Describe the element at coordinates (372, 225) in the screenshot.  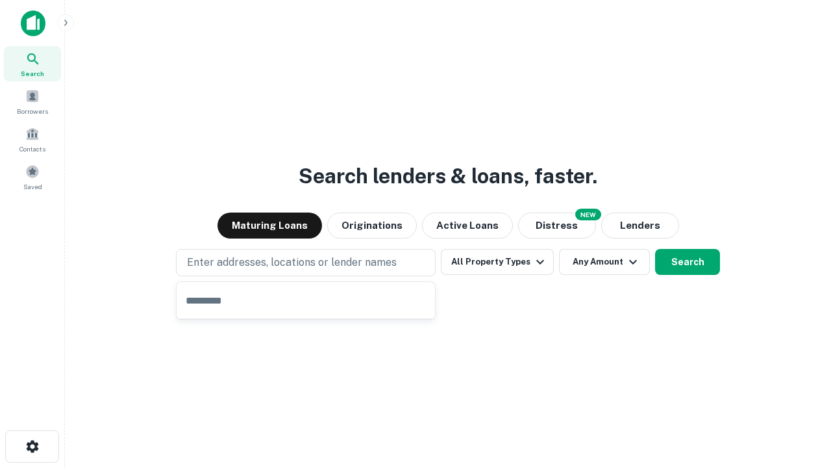
I see `button: Originations` at that location.